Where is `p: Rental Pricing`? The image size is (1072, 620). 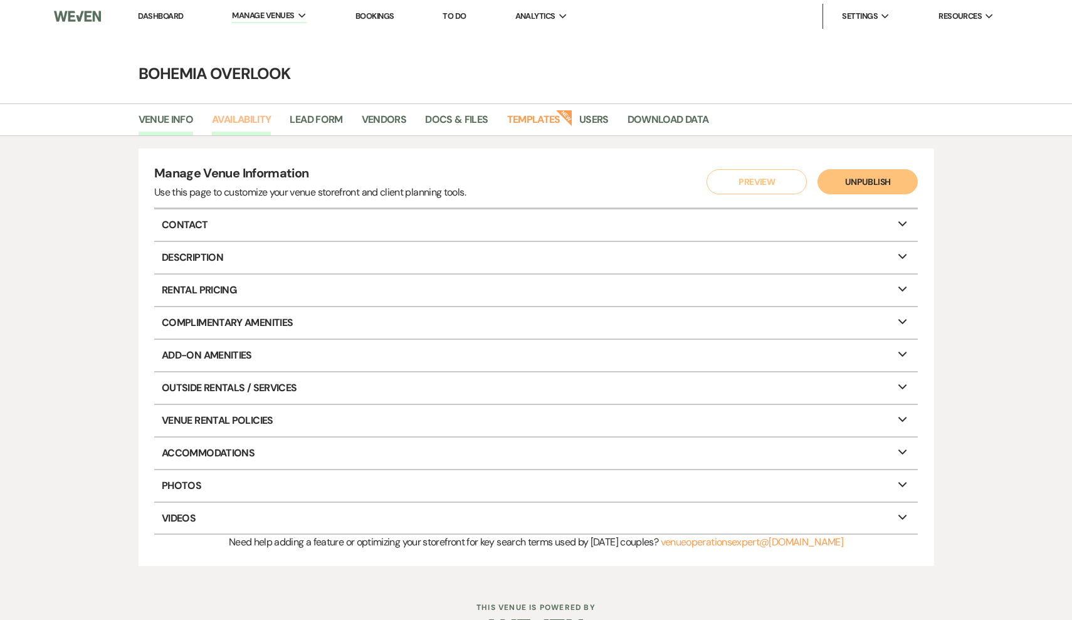
p: Rental Pricing is located at coordinates (536, 290).